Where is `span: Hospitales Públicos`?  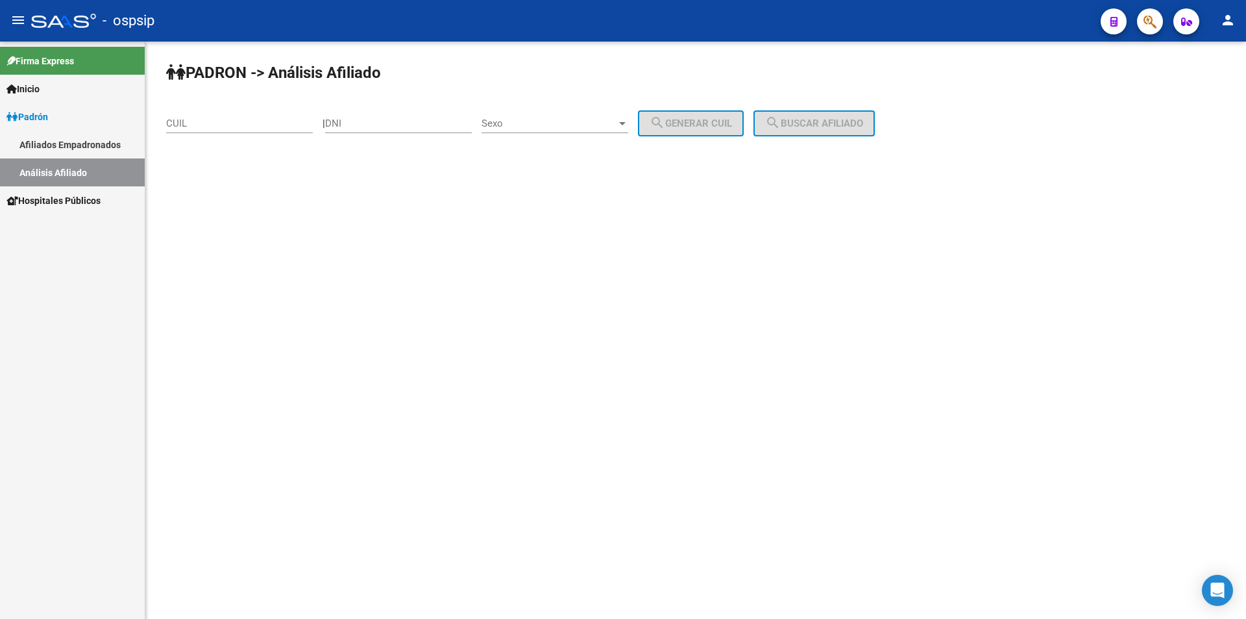 span: Hospitales Públicos is located at coordinates (53, 201).